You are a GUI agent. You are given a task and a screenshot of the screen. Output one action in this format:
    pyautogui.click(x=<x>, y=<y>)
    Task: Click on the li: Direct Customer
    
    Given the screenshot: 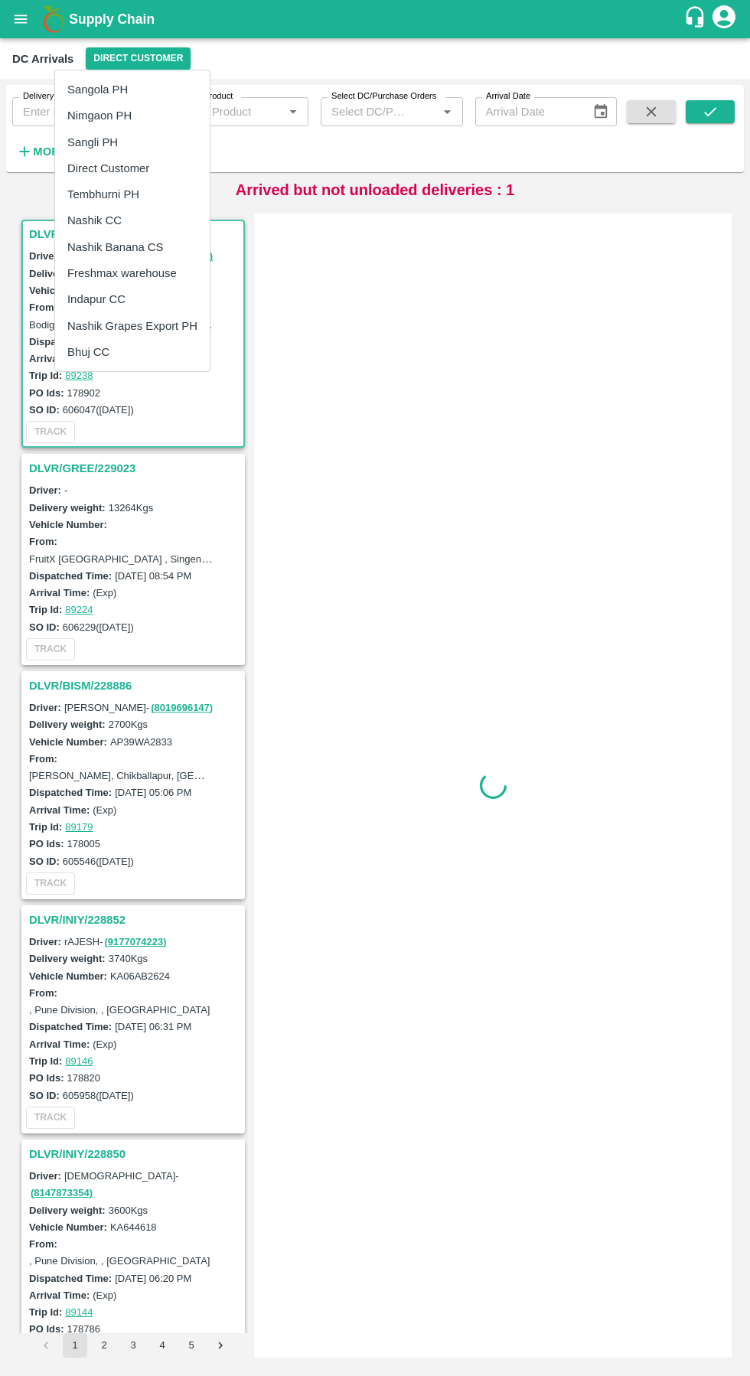 What is the action you would take?
    pyautogui.click(x=132, y=168)
    